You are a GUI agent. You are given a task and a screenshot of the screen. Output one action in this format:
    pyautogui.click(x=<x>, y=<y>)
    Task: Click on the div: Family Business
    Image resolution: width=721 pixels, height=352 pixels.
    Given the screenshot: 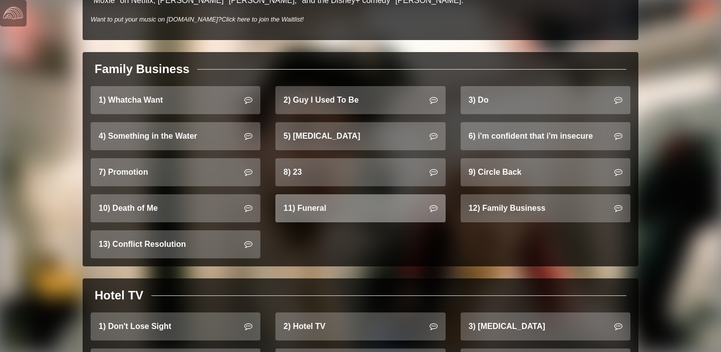 What is the action you would take?
    pyautogui.click(x=142, y=69)
    